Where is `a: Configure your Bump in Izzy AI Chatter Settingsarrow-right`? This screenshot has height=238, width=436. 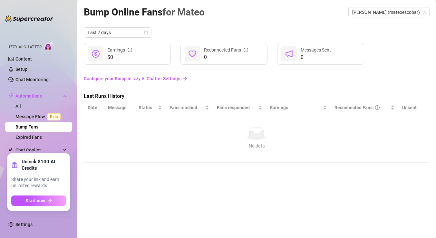
a: Configure your Bump in Izzy AI Chatter Settingsarrow-right is located at coordinates (256, 79).